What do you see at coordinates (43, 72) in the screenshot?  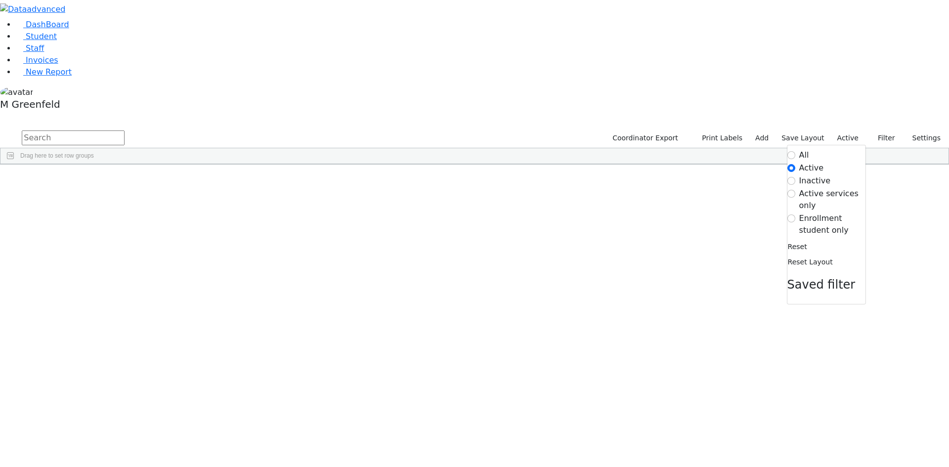 I see `a: New Report` at bounding box center [43, 72].